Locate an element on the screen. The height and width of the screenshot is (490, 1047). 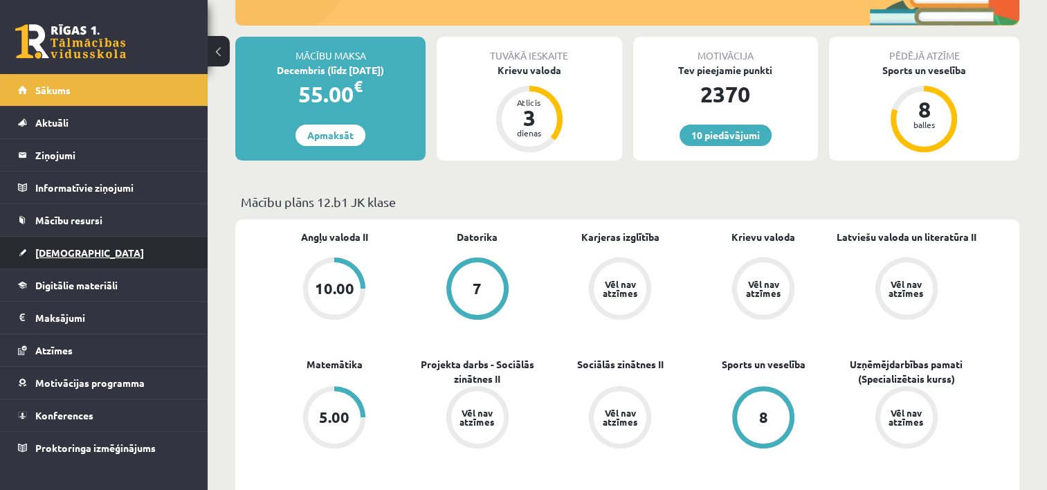
a: Krievu valoda is located at coordinates (763, 237).